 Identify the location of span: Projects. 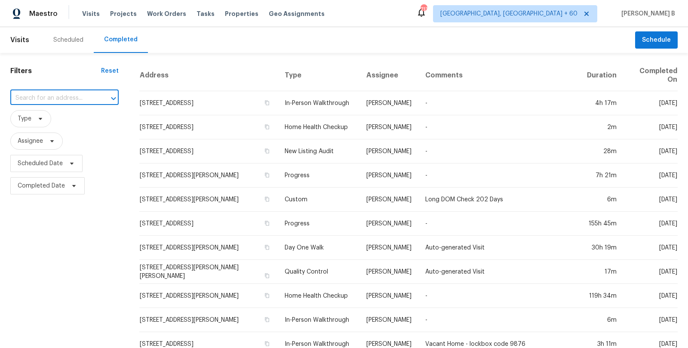
(123, 14).